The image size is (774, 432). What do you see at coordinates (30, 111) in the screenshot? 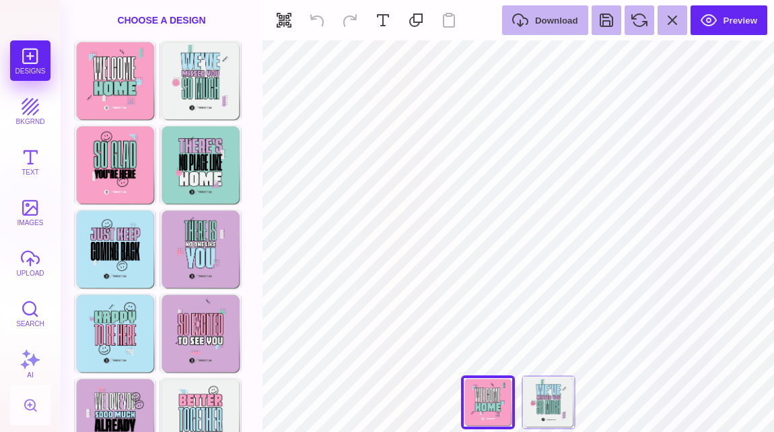
I see `button: bkgrnd` at bounding box center [30, 111].